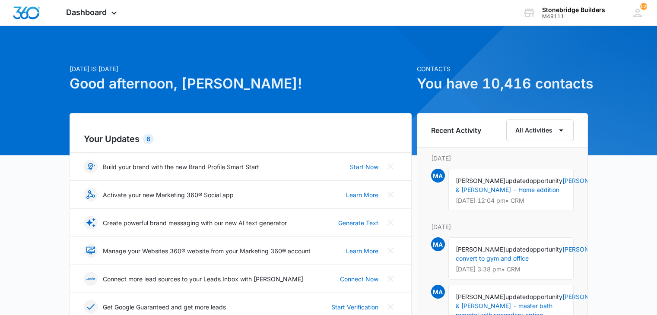  Describe the element at coordinates (164, 307) in the screenshot. I see `p: Get Google Guaranteed and get more leads` at that location.